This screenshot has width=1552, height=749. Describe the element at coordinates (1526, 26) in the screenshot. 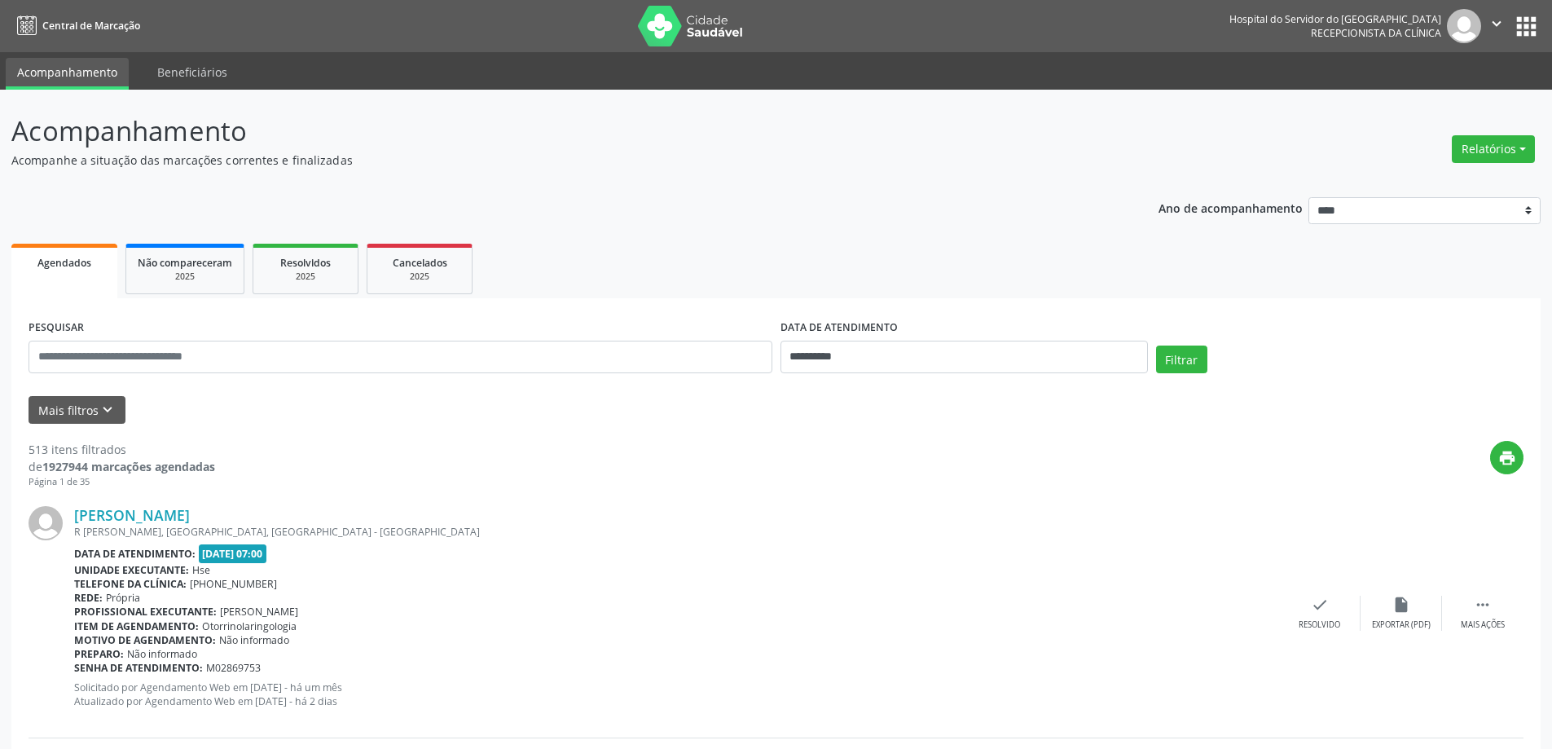

I see `button: apps` at that location.